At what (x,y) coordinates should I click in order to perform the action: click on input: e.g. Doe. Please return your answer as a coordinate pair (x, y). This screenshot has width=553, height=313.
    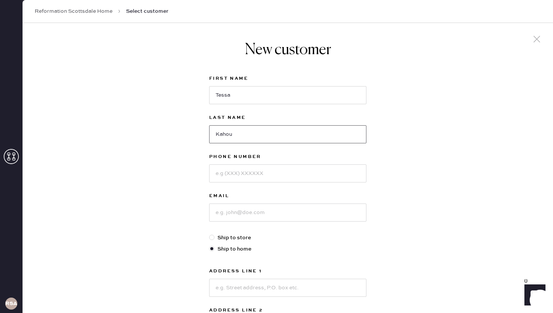
    Looking at the image, I should click on (288, 134).